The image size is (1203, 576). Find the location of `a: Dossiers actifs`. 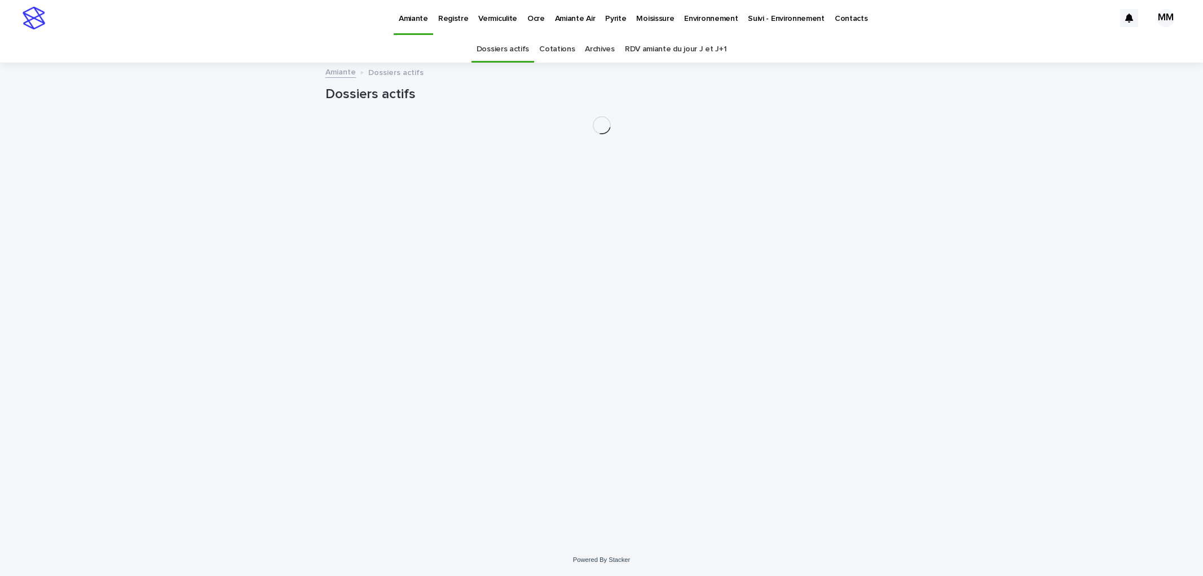

a: Dossiers actifs is located at coordinates (502, 49).